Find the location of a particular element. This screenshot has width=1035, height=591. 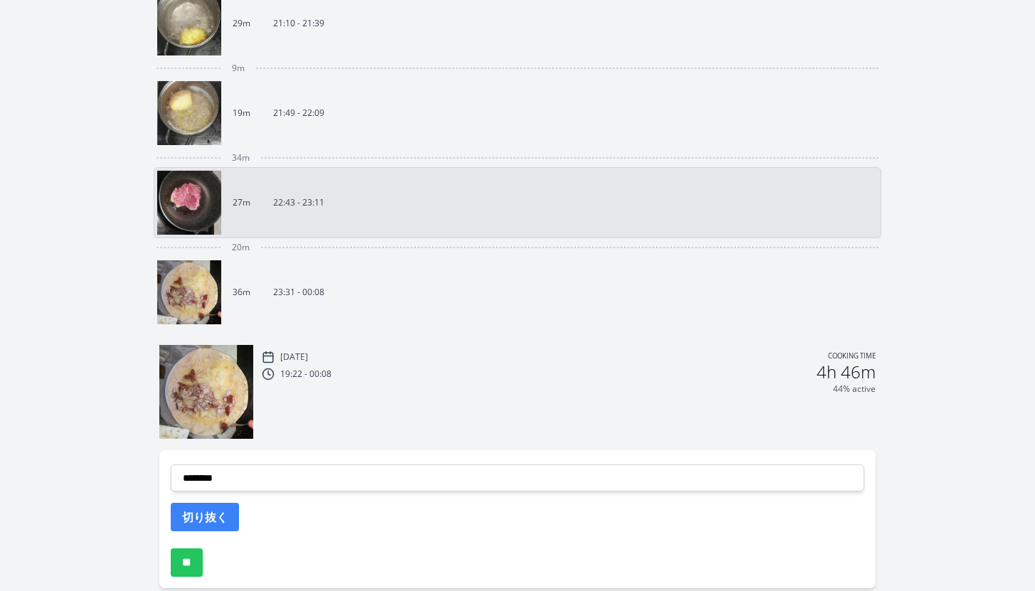

h2: 4h 46m is located at coordinates (846, 372).